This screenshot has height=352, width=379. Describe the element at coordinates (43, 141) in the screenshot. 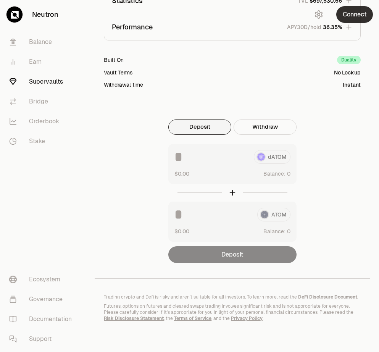

I see `a: Stake` at that location.